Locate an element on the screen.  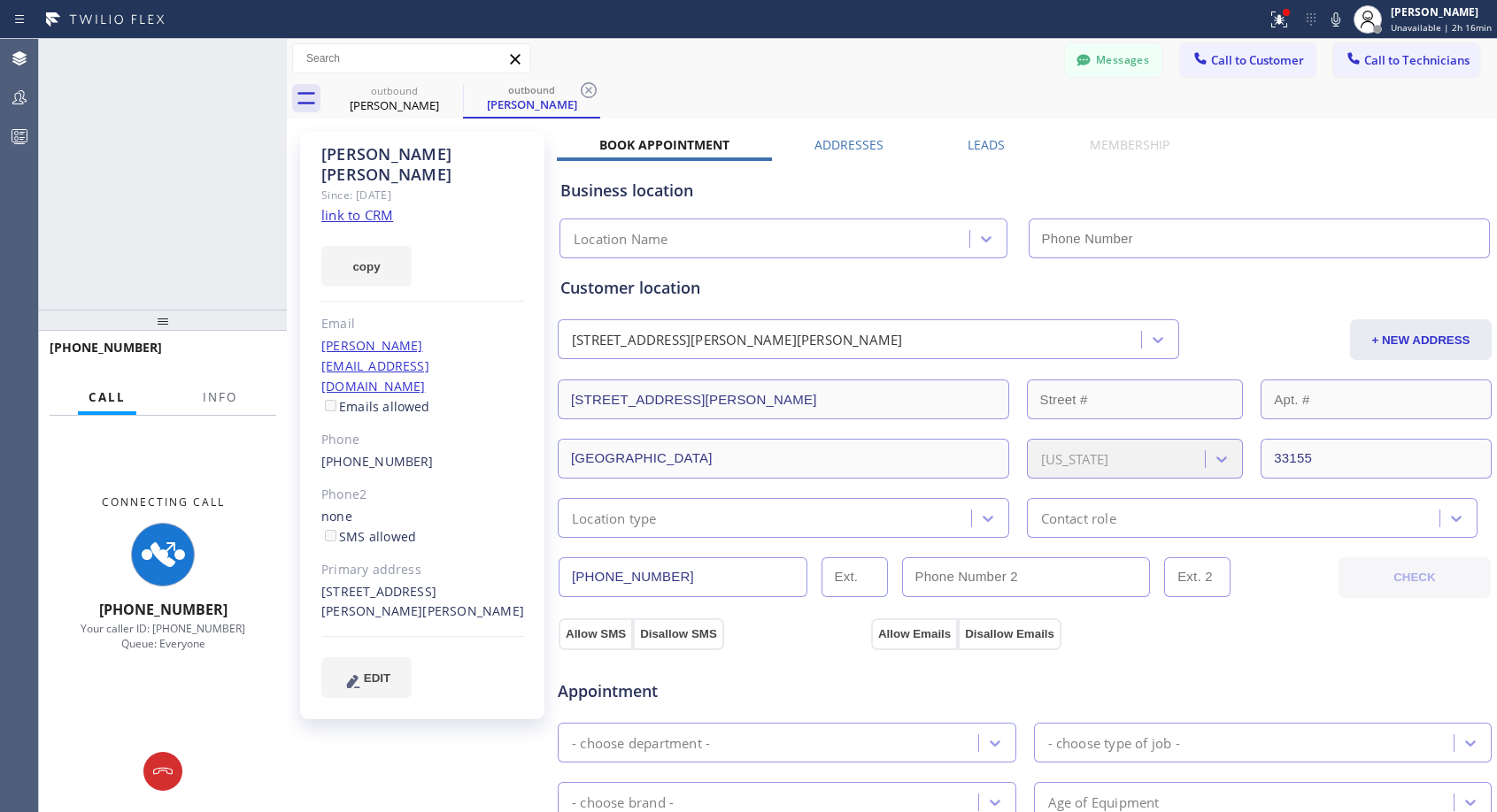
button: Call to Customer is located at coordinates (1248, 60).